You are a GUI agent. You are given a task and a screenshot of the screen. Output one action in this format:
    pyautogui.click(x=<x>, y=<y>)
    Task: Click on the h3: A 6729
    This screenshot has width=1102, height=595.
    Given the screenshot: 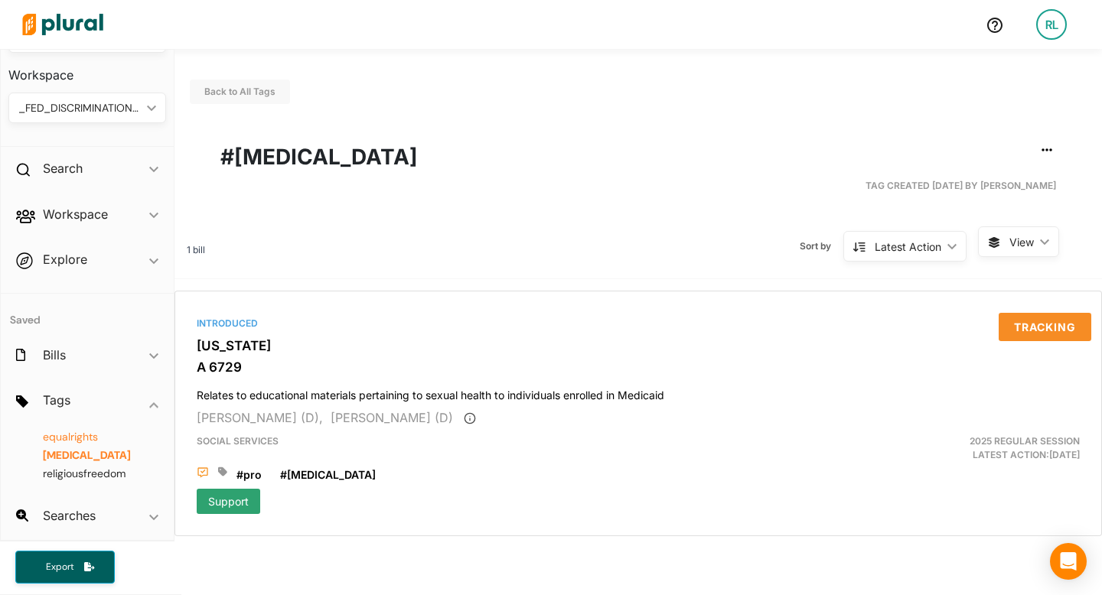 What is the action you would take?
    pyautogui.click(x=638, y=367)
    